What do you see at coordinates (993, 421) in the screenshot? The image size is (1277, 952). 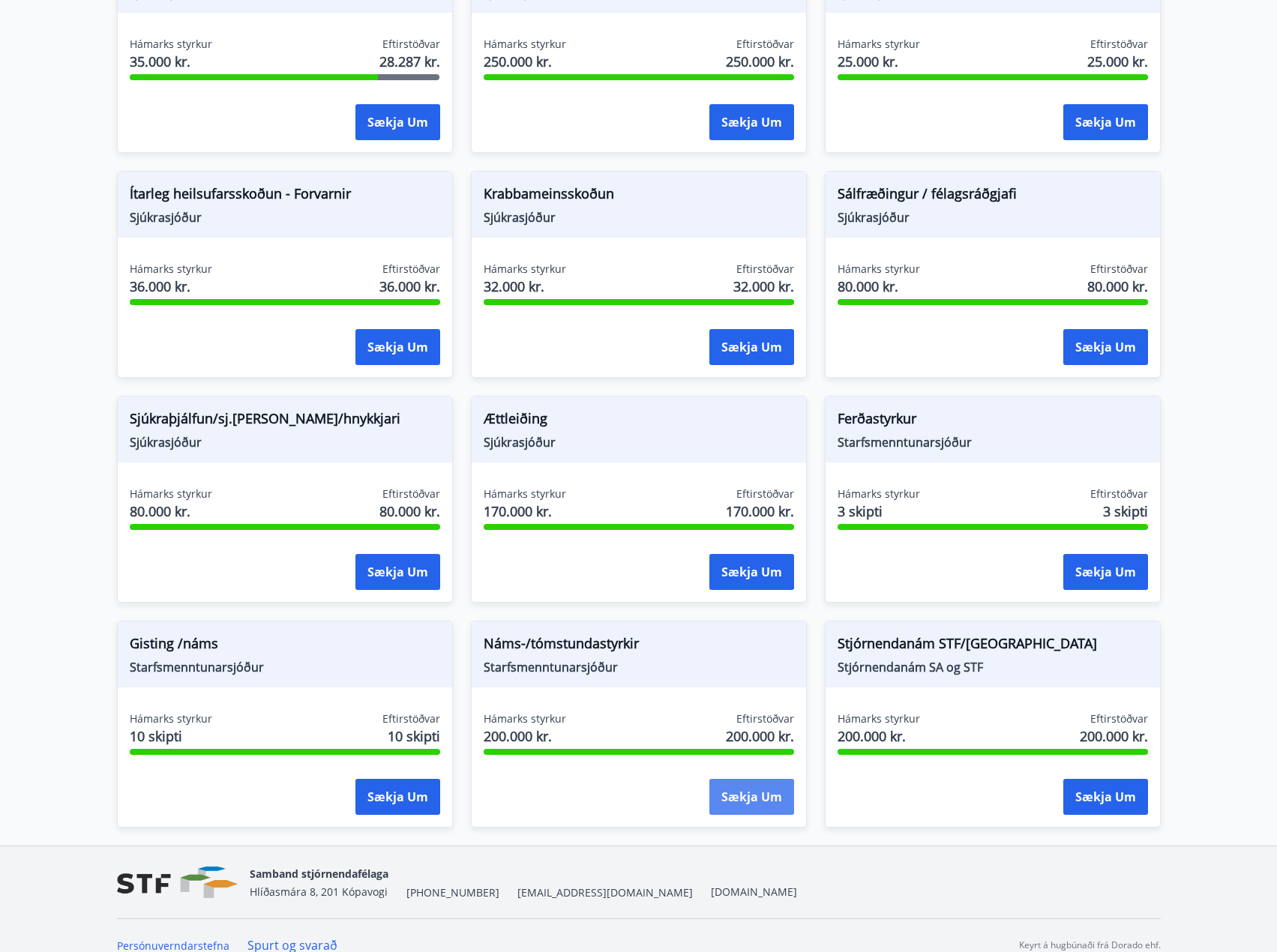 I see `span: Ferðastyrkur` at bounding box center [993, 421].